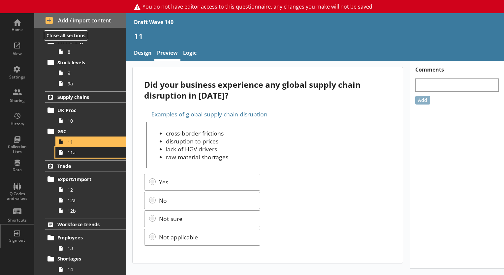  What do you see at coordinates (167, 53) in the screenshot?
I see `a: Preview` at bounding box center [167, 53].